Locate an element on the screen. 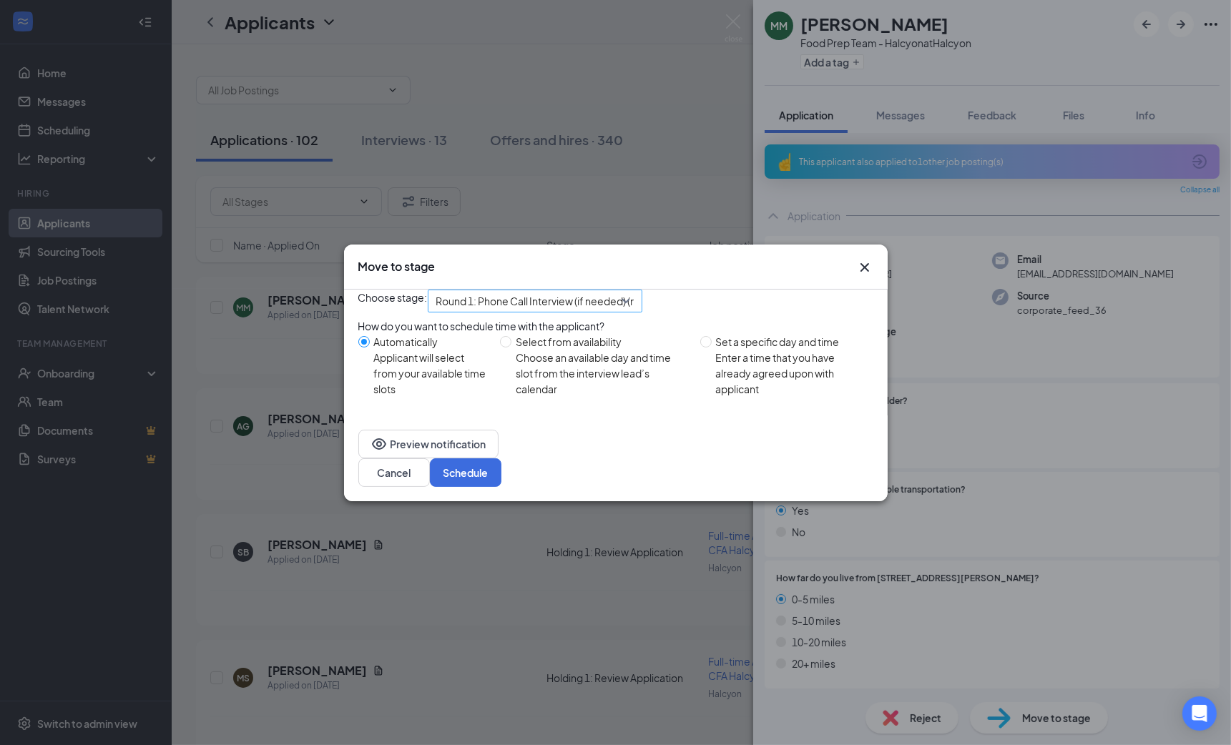  div: Set a specific day and time is located at coordinates (789, 342).